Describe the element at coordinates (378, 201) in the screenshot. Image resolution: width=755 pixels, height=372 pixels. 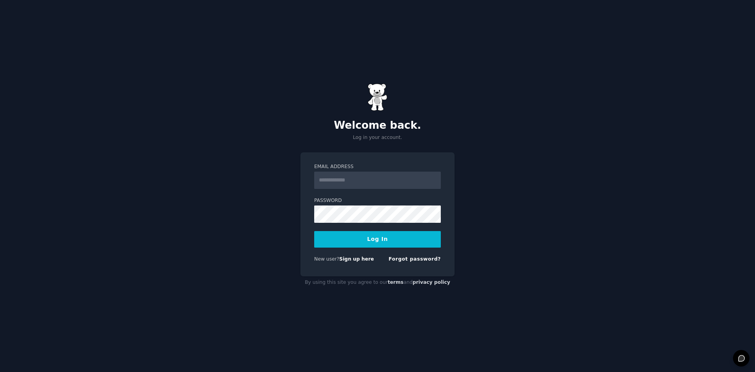
I see `label: Password` at that location.